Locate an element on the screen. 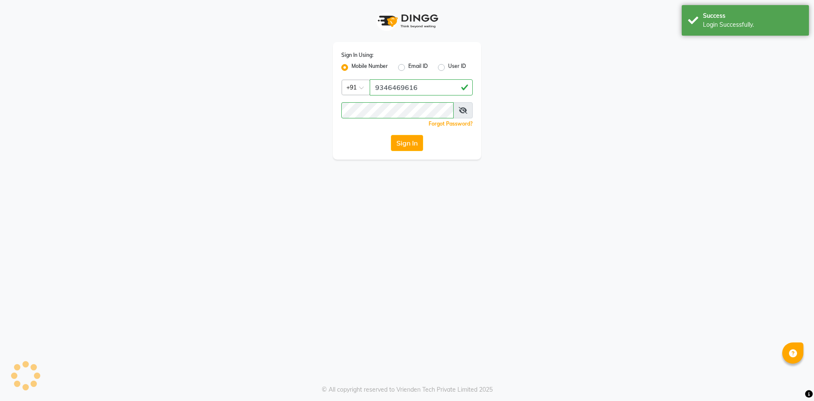 The width and height of the screenshot is (814, 401). label: Mobile Number is located at coordinates (370, 67).